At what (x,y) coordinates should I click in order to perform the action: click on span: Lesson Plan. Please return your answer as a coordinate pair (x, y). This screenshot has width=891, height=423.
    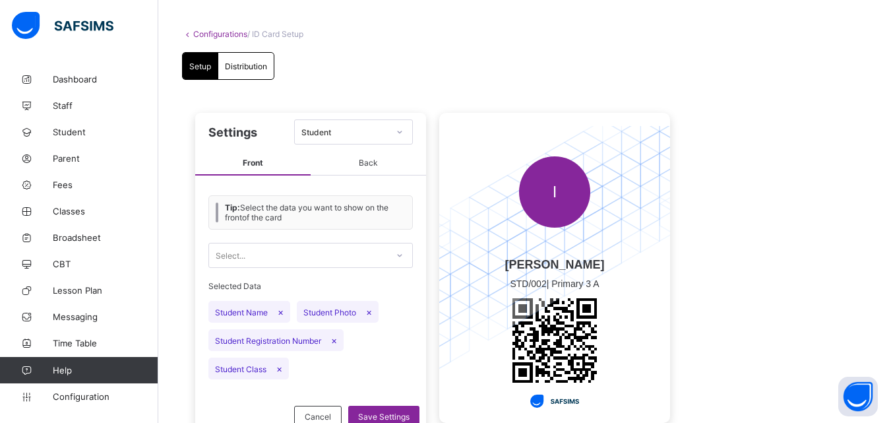
    Looking at the image, I should click on (106, 290).